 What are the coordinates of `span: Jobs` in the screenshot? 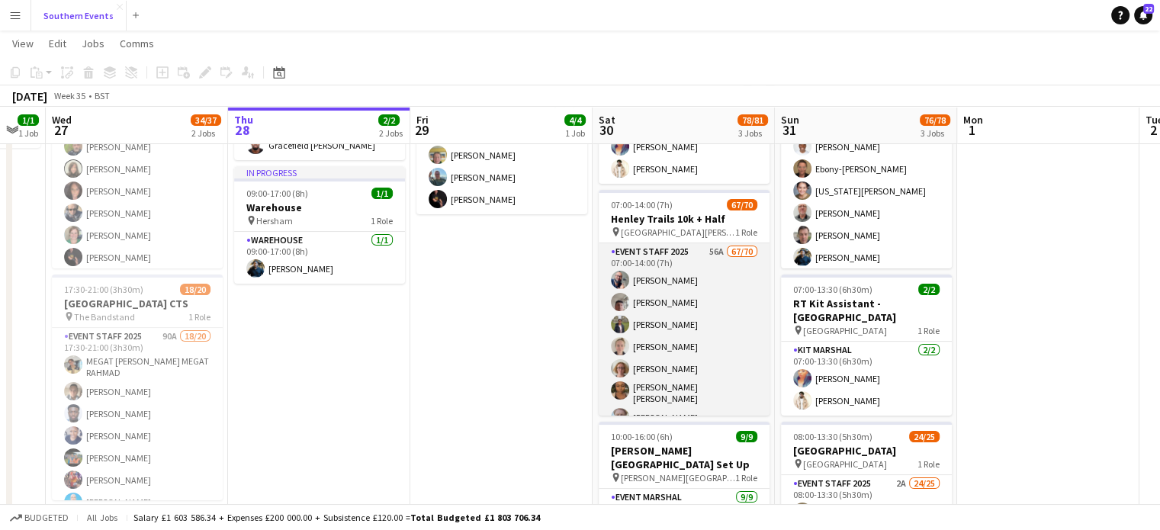 It's located at (93, 43).